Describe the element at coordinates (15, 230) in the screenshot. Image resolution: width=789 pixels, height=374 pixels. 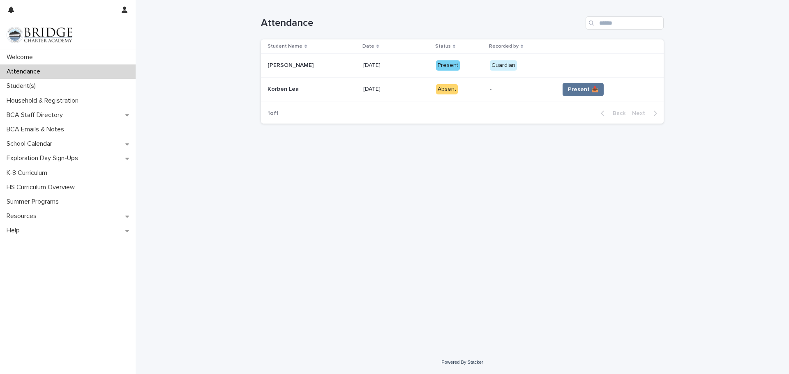
I see `p: Help` at that location.